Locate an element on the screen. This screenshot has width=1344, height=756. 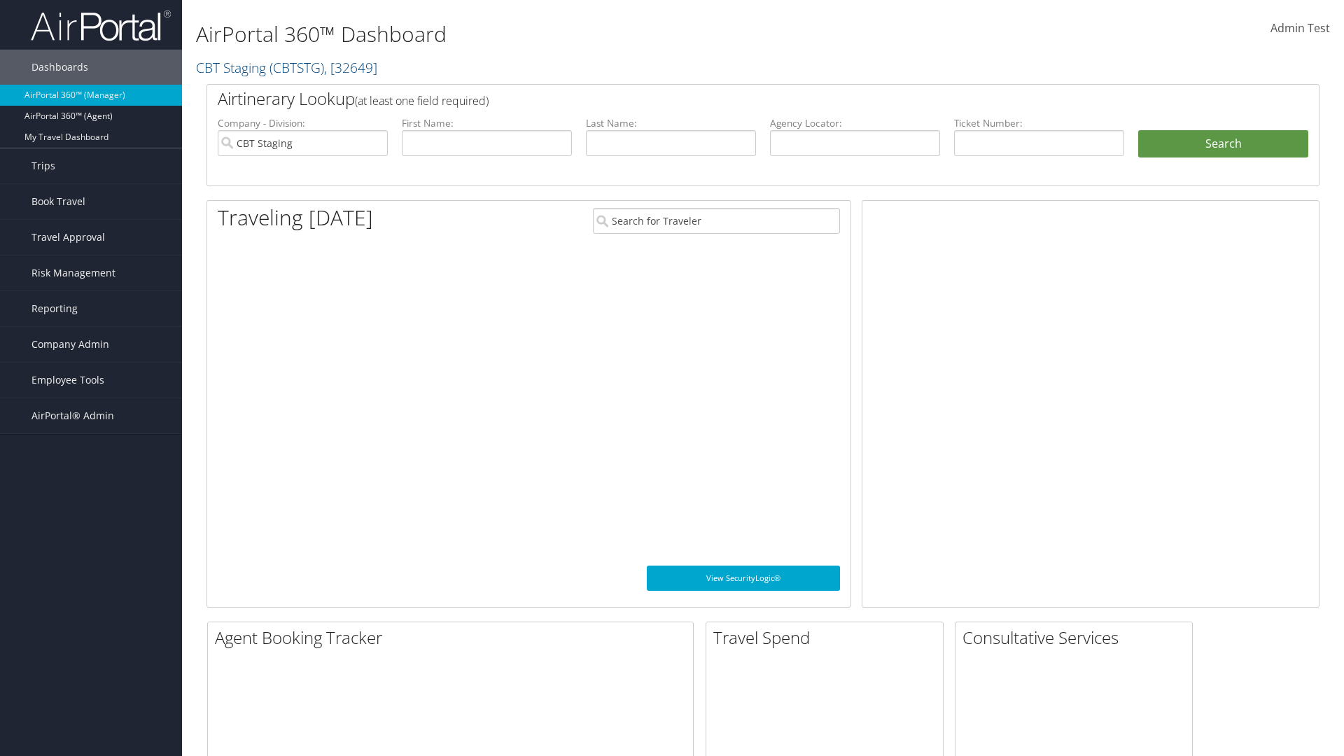
h2: Consultative Services is located at coordinates (1078, 638).